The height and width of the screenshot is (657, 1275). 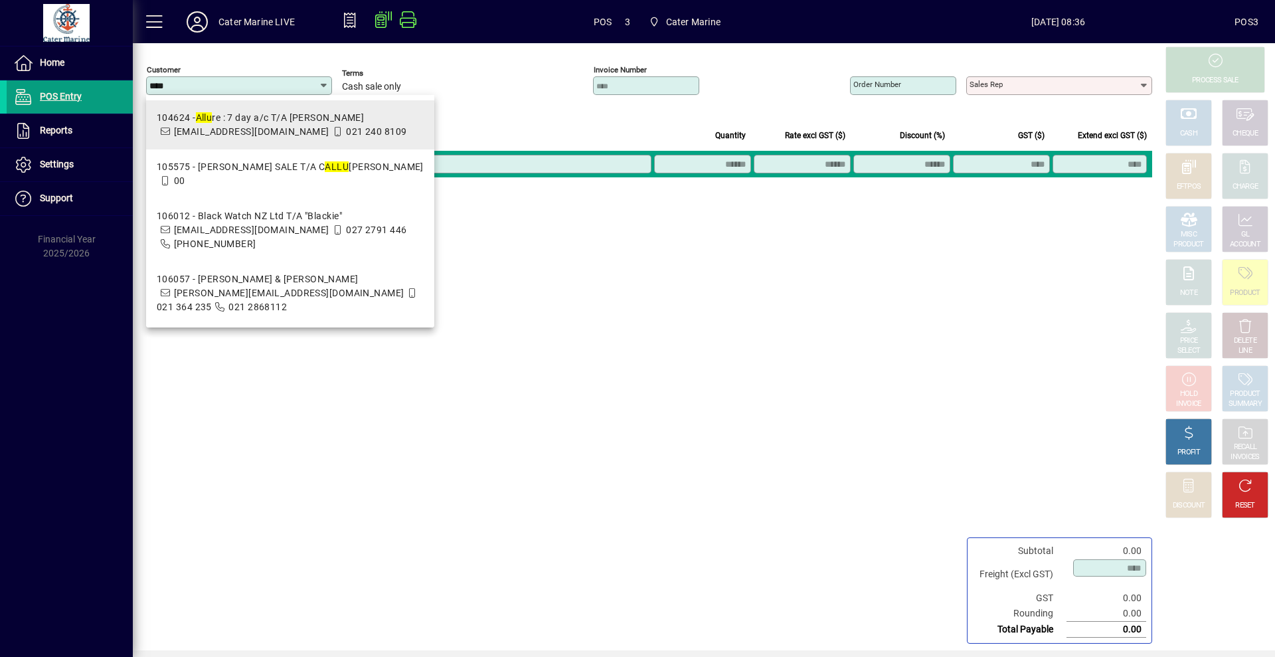 I want to click on div: NOTE, so click(x=1188, y=293).